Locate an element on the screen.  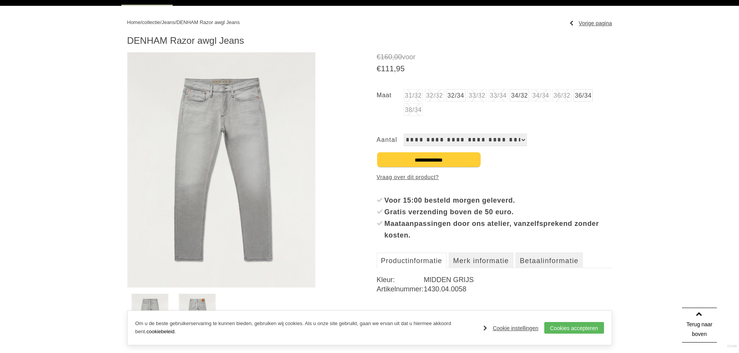
a: Cookies accepteren is located at coordinates (574, 328).